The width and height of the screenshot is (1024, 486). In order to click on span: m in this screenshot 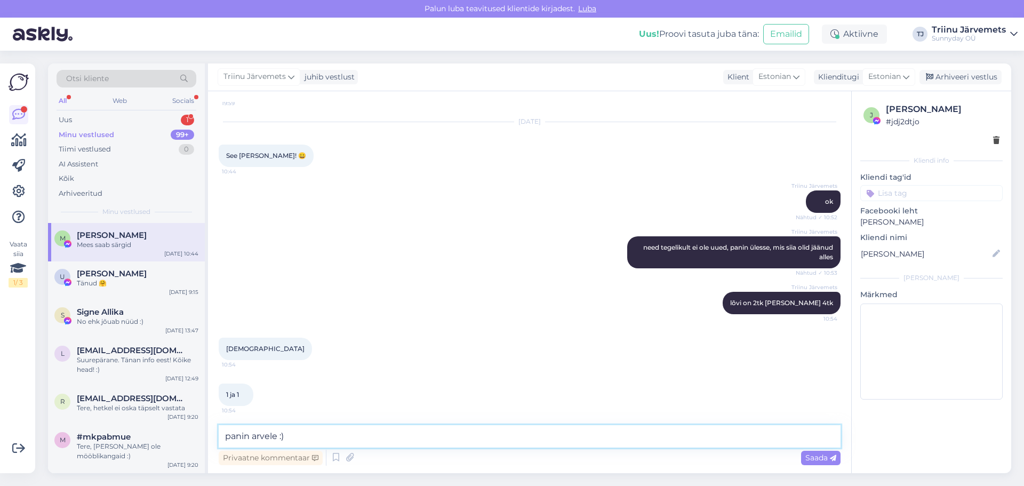, I will do `click(62, 439)`.